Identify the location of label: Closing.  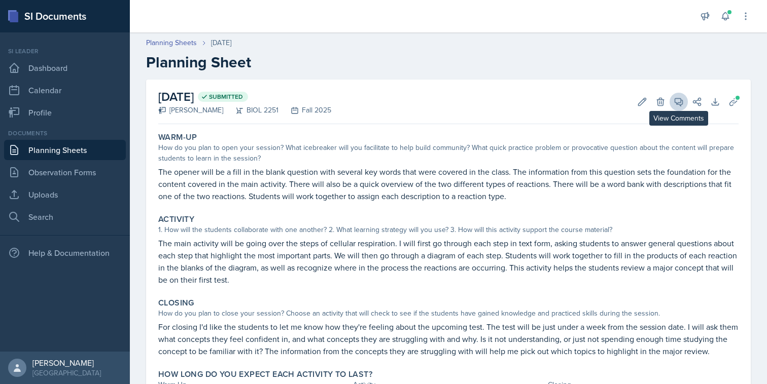
(176, 303).